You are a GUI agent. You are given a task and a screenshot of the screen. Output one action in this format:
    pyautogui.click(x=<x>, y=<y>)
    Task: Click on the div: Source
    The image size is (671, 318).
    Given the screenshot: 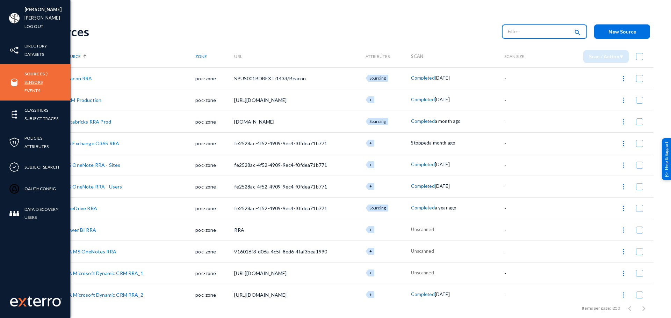 What is the action you would take?
    pyautogui.click(x=130, y=56)
    